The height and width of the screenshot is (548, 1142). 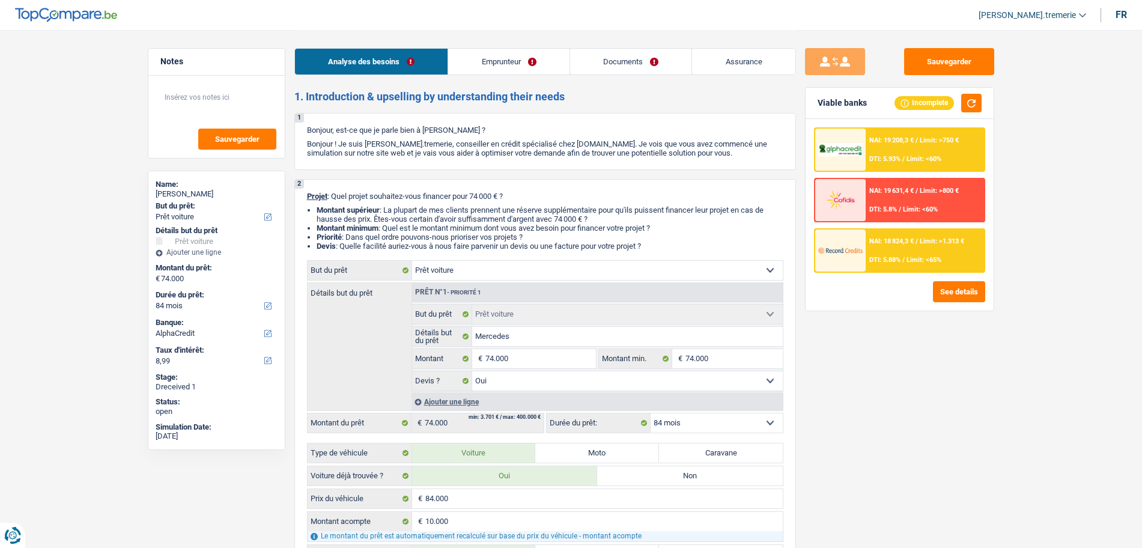 What do you see at coordinates (216, 61) in the screenshot?
I see `h5: Notes` at bounding box center [216, 61].